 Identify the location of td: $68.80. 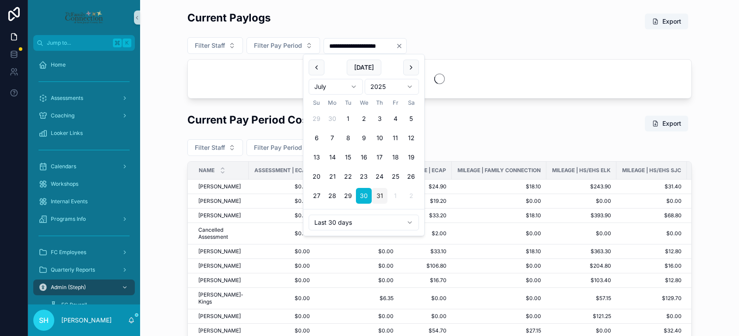
(651, 215).